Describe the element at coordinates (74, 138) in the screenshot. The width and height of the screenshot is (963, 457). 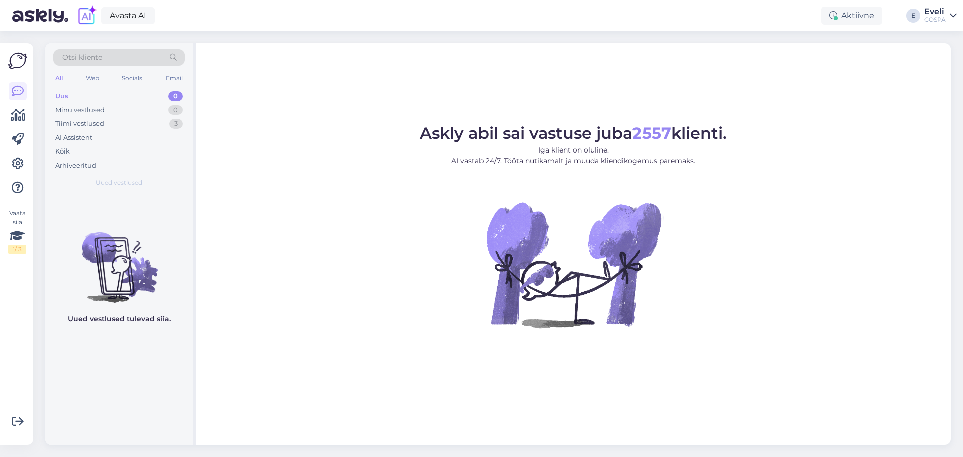
I see `div: AI Assistent` at that location.